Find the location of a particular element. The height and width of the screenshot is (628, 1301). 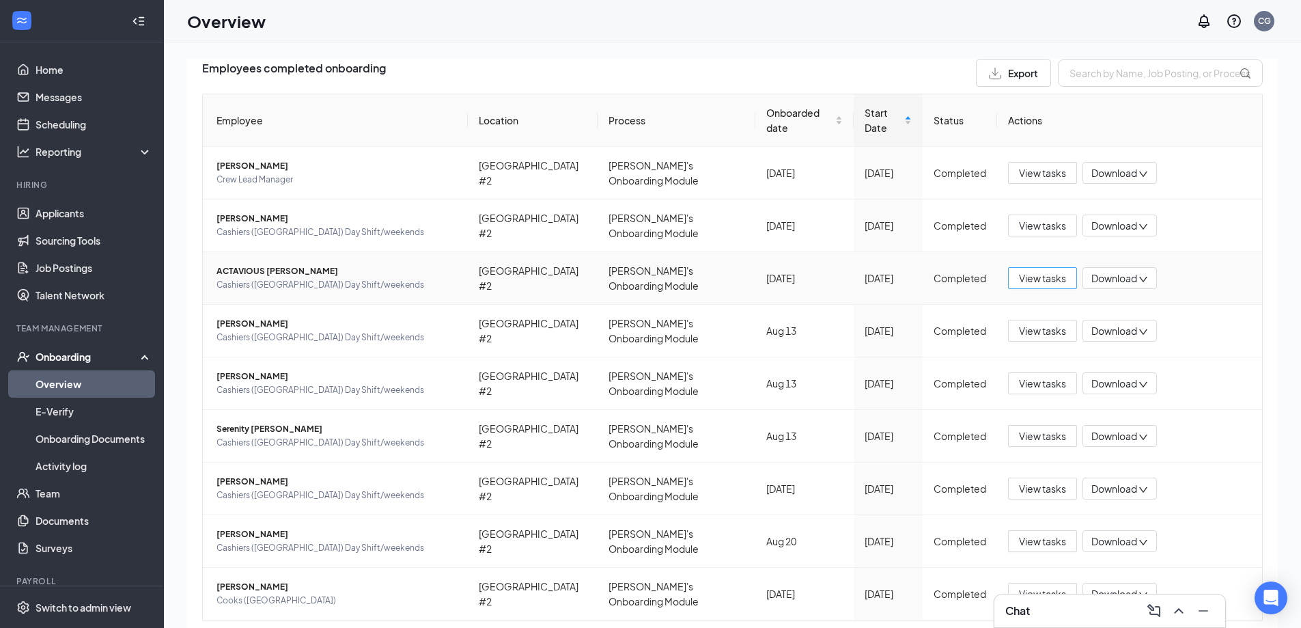

th: Status is located at coordinates (960, 120).